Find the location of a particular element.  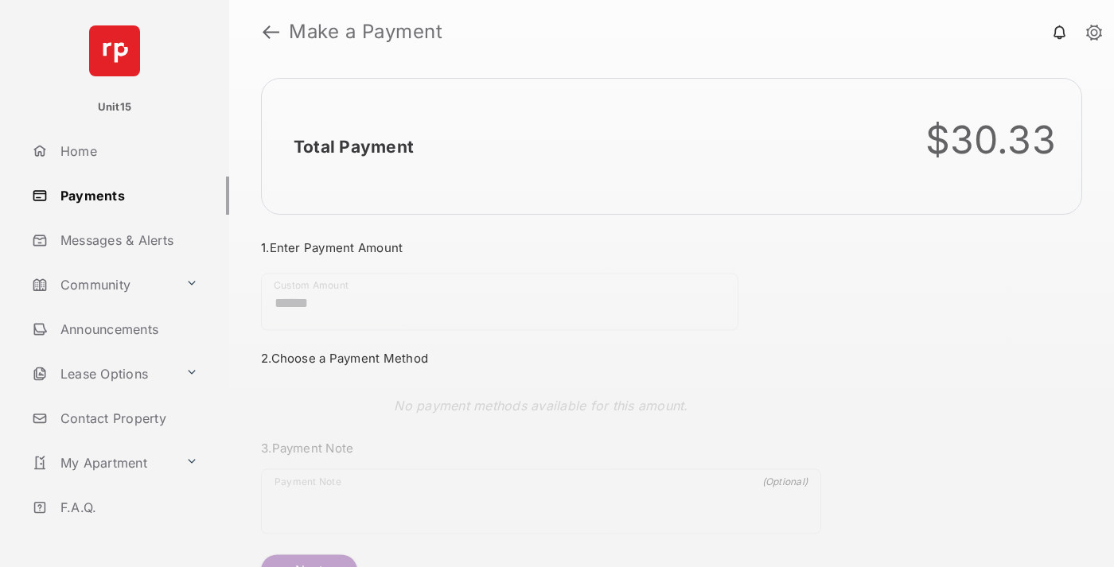

a: My Apartment is located at coordinates (102, 463).